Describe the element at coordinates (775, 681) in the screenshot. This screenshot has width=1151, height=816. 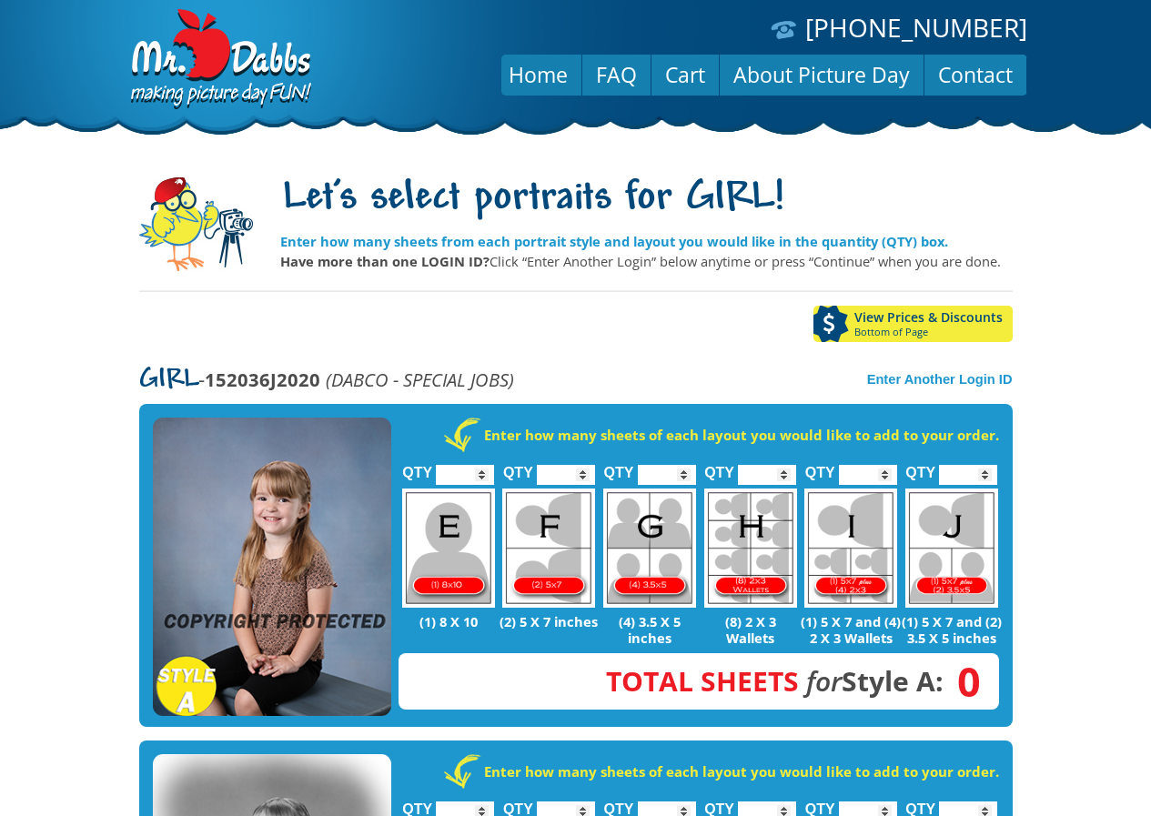
I see `strong: Style A:` at that location.